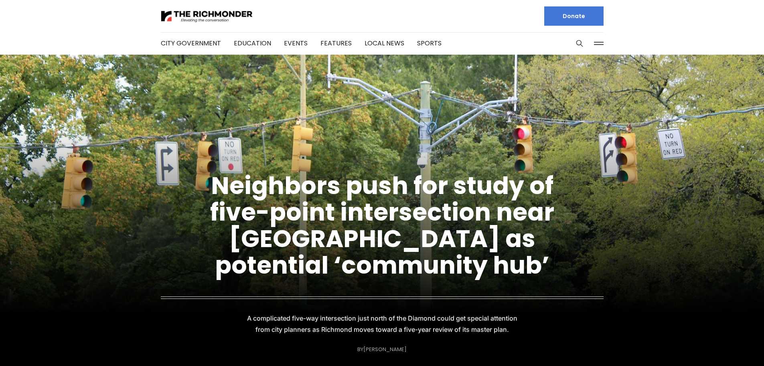 The height and width of the screenshot is (366, 764). What do you see at coordinates (384, 43) in the screenshot?
I see `a: Local News` at bounding box center [384, 43].